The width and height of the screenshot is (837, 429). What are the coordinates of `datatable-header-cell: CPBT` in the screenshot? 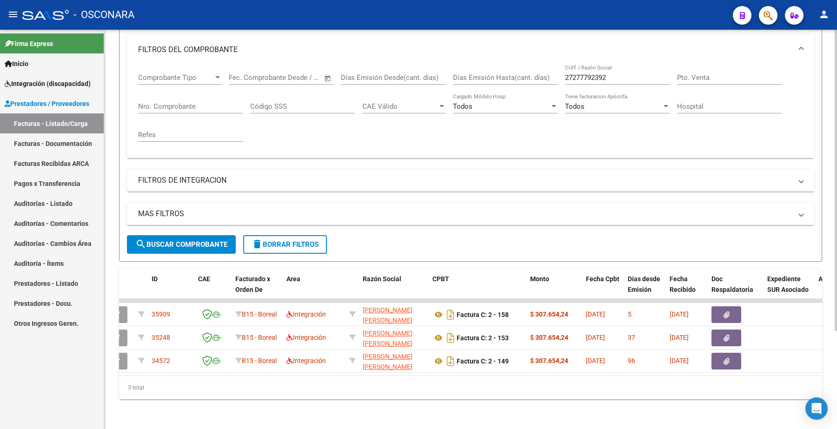 It's located at (478, 290).